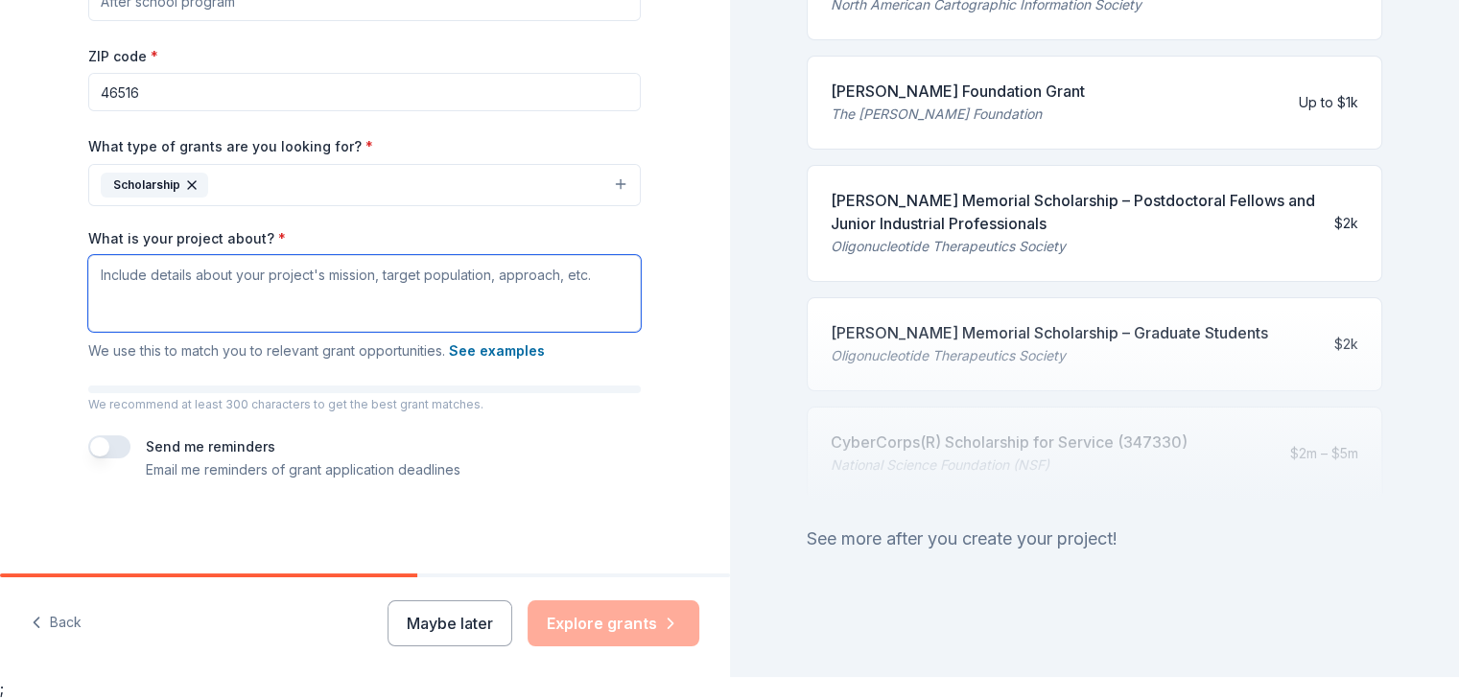 This screenshot has width=1459, height=700. I want to click on label: ZIP code, so click(123, 57).